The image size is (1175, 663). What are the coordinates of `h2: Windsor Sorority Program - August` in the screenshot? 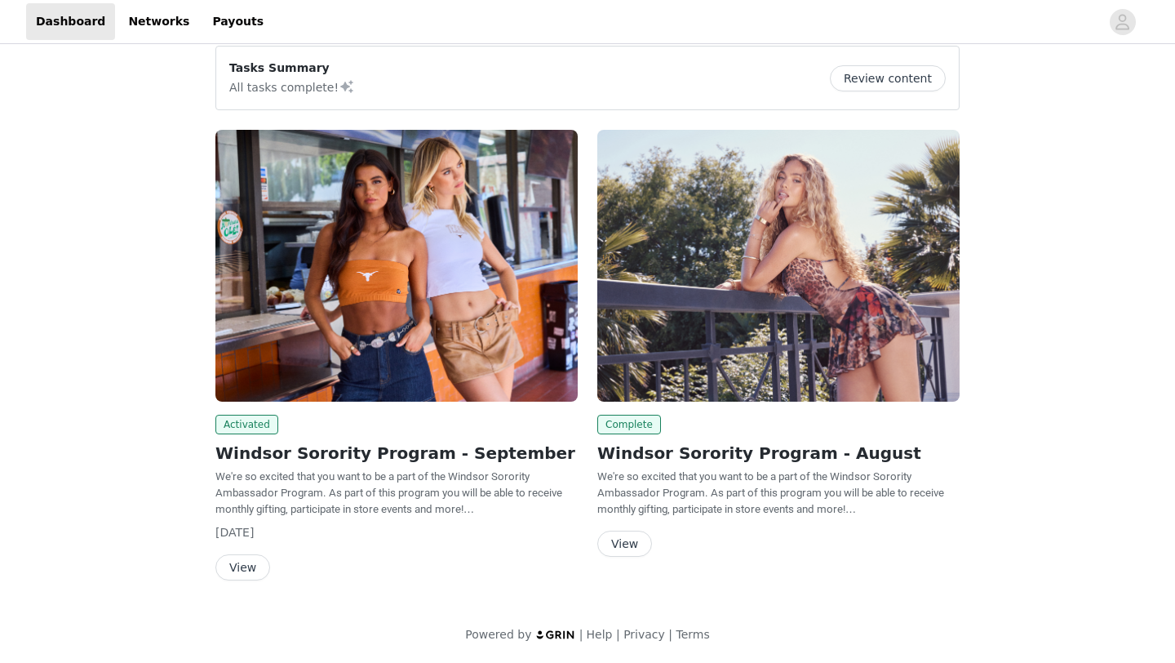 It's located at (778, 453).